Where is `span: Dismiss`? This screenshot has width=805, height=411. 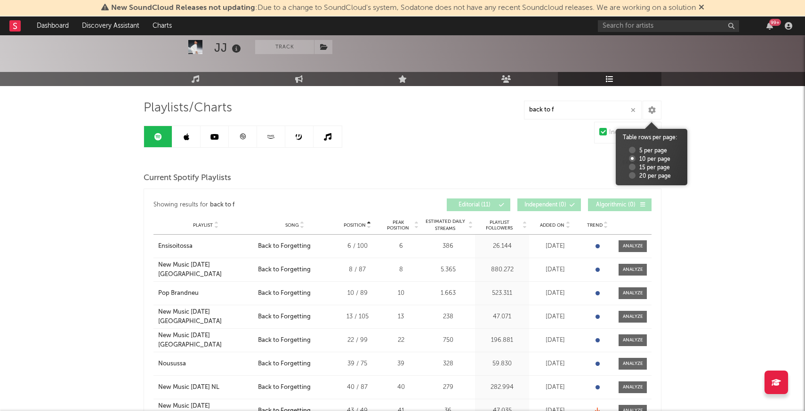 span: Dismiss is located at coordinates (701, 8).